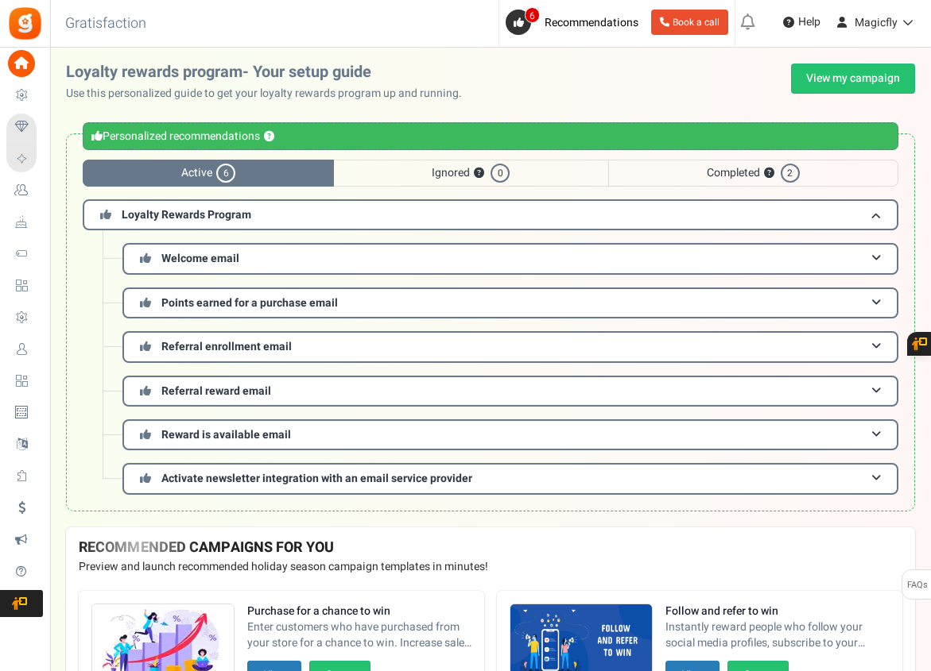  Describe the element at coordinates (470, 173) in the screenshot. I see `span: Ignored` at that location.